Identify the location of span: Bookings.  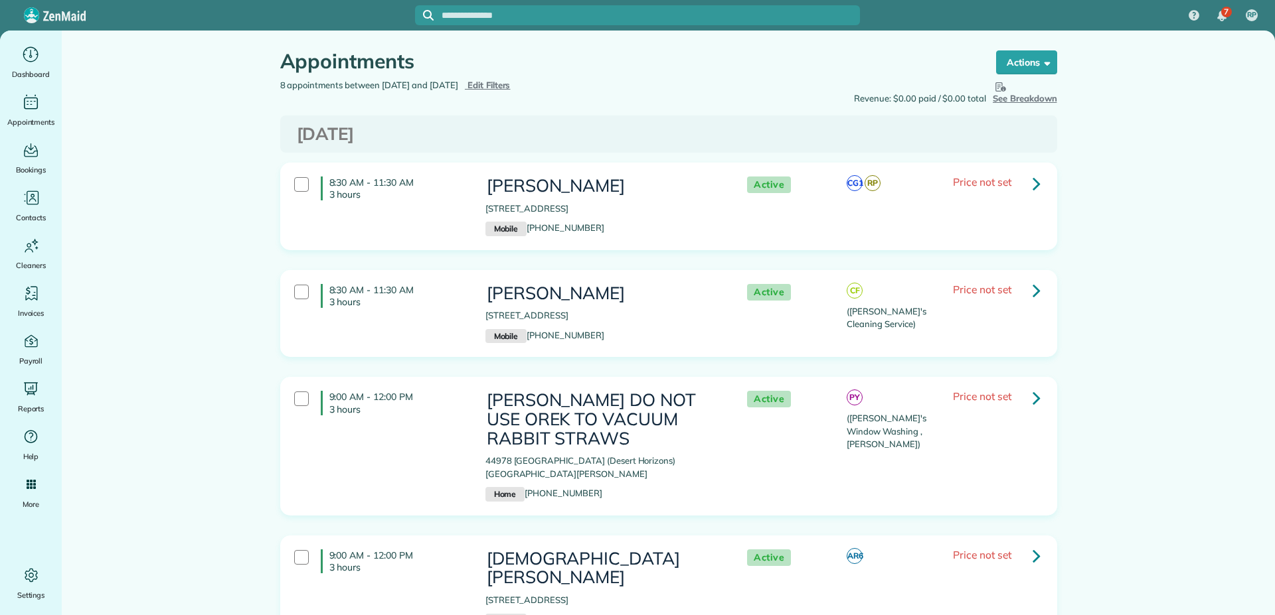
(31, 170).